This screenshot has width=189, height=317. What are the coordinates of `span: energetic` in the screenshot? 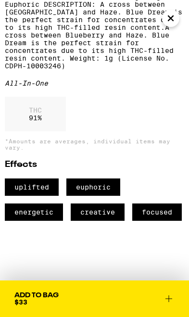 It's located at (34, 212).